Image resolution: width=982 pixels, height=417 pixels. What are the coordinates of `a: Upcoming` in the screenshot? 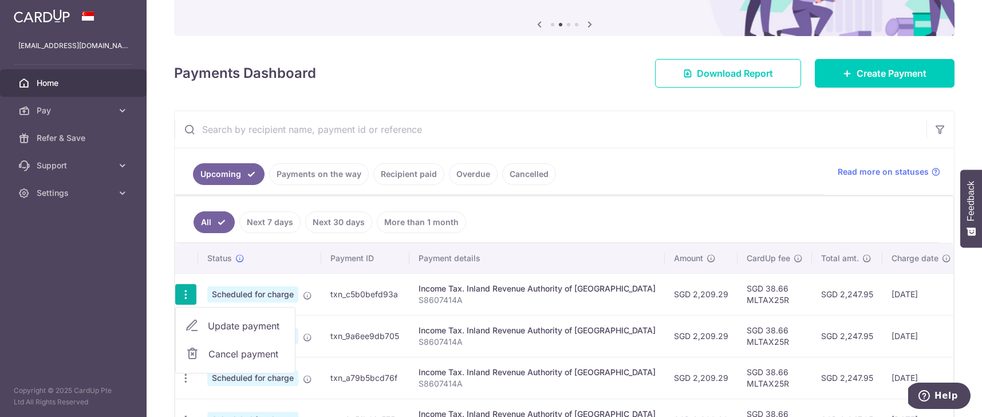 It's located at (228, 174).